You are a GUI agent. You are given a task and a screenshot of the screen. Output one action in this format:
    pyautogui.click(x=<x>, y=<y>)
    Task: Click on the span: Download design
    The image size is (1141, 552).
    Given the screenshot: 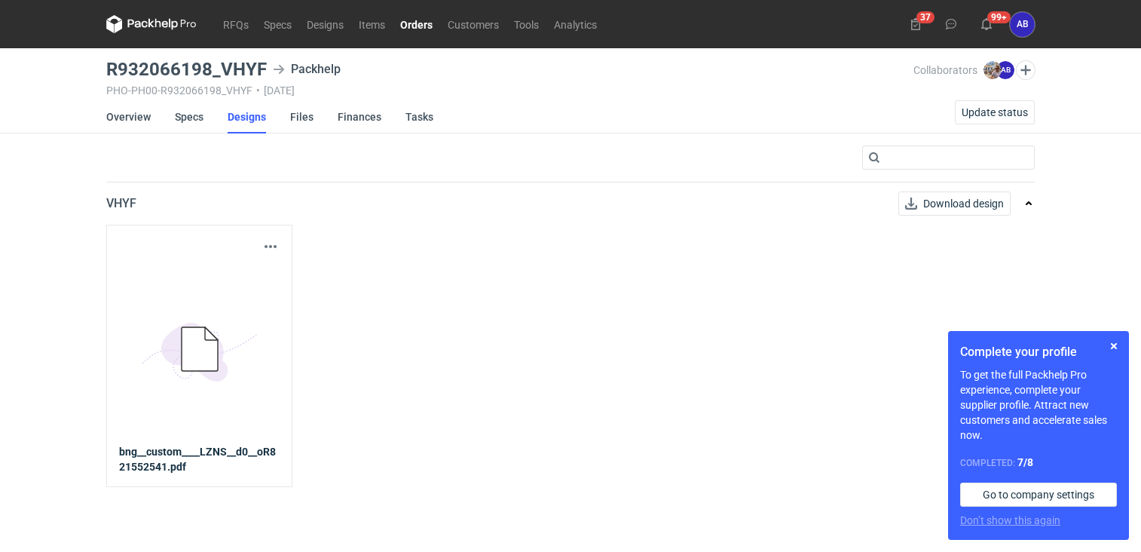 What is the action you would take?
    pyautogui.click(x=963, y=204)
    